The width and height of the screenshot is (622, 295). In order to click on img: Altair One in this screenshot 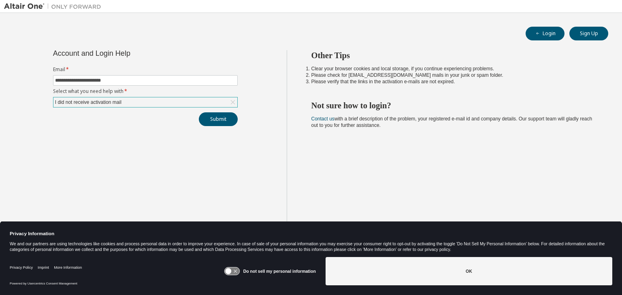, I will do `click(55, 6)`.